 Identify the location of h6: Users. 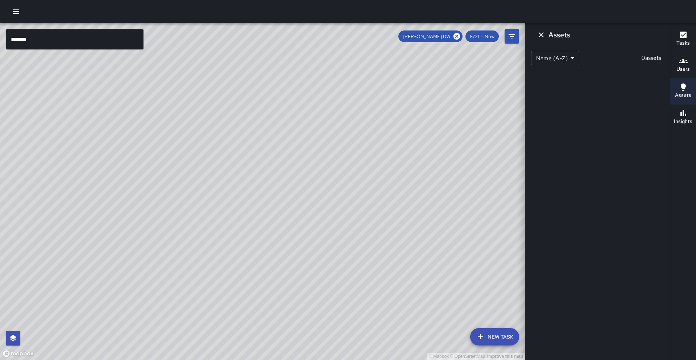
(683, 69).